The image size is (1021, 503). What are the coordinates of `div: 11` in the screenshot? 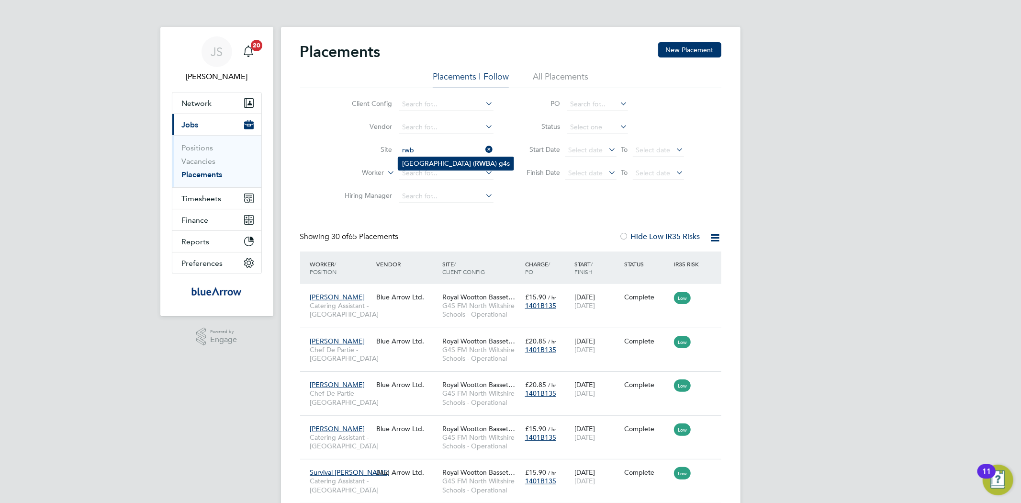 It's located at (986, 477).